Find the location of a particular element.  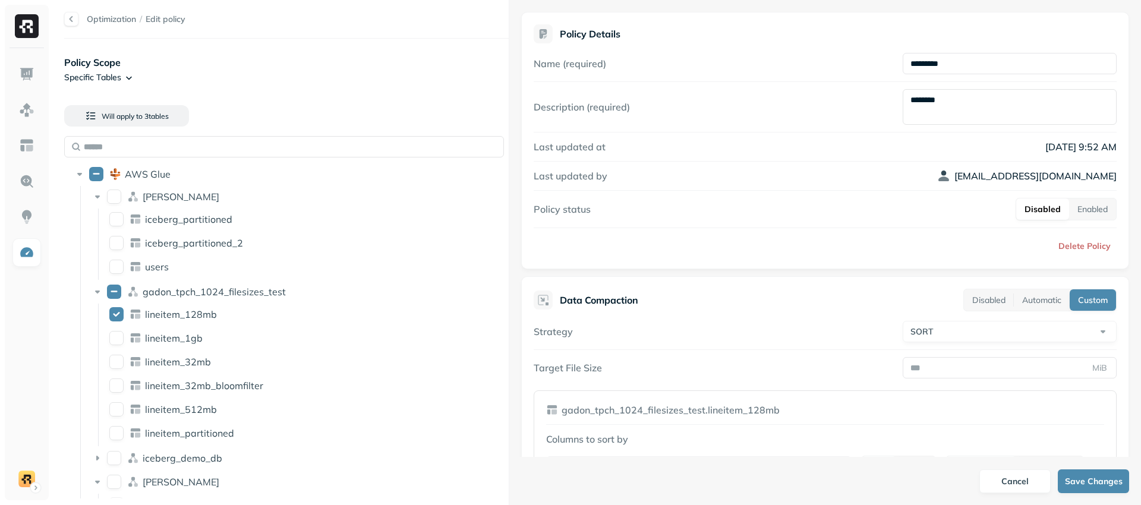

span: AWS Glue is located at coordinates (147, 174).